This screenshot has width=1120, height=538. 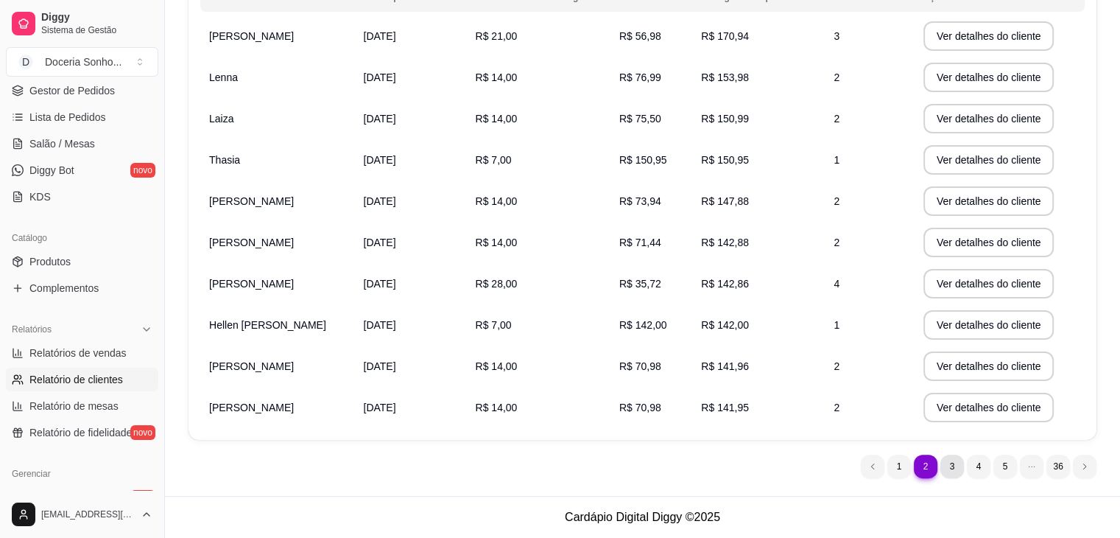 What do you see at coordinates (725, 201) in the screenshot?
I see `span: R$ 147,88` at bounding box center [725, 201].